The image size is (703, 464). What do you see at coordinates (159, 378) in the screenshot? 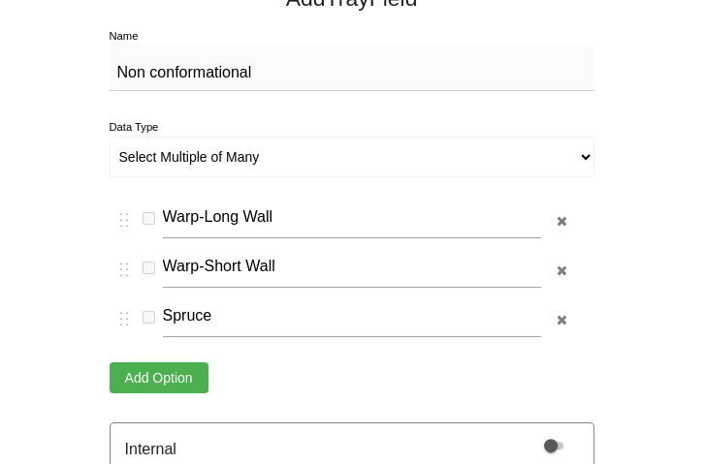
I see `button: Add Option` at bounding box center [159, 378].